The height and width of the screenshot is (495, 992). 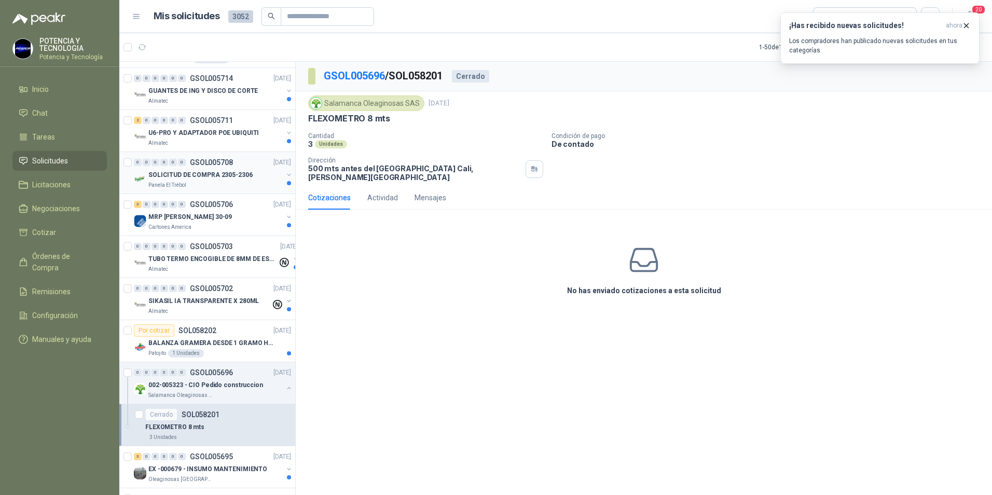 I want to click on span: Negociaciones, so click(x=56, y=209).